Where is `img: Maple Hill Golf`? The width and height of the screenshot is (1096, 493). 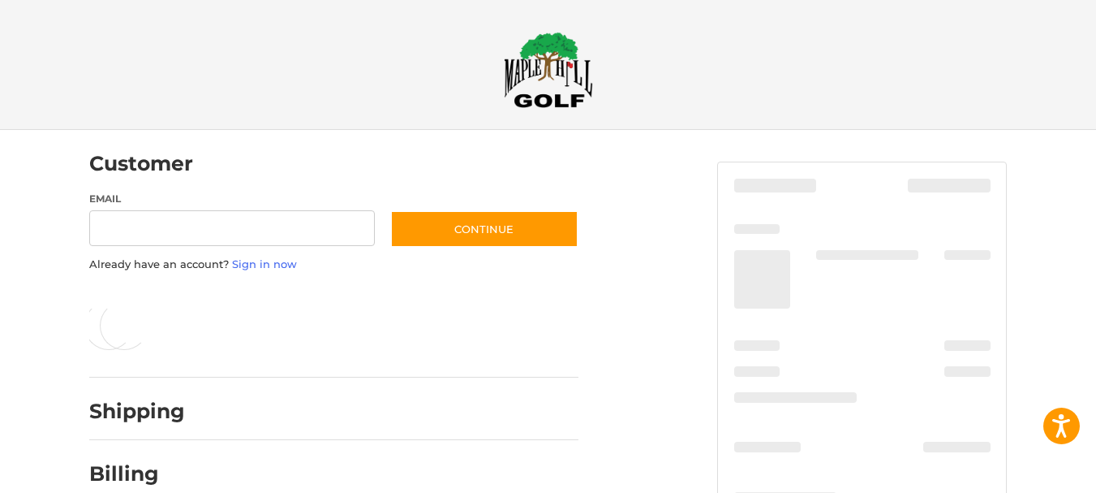 img: Maple Hill Golf is located at coordinates (549, 70).